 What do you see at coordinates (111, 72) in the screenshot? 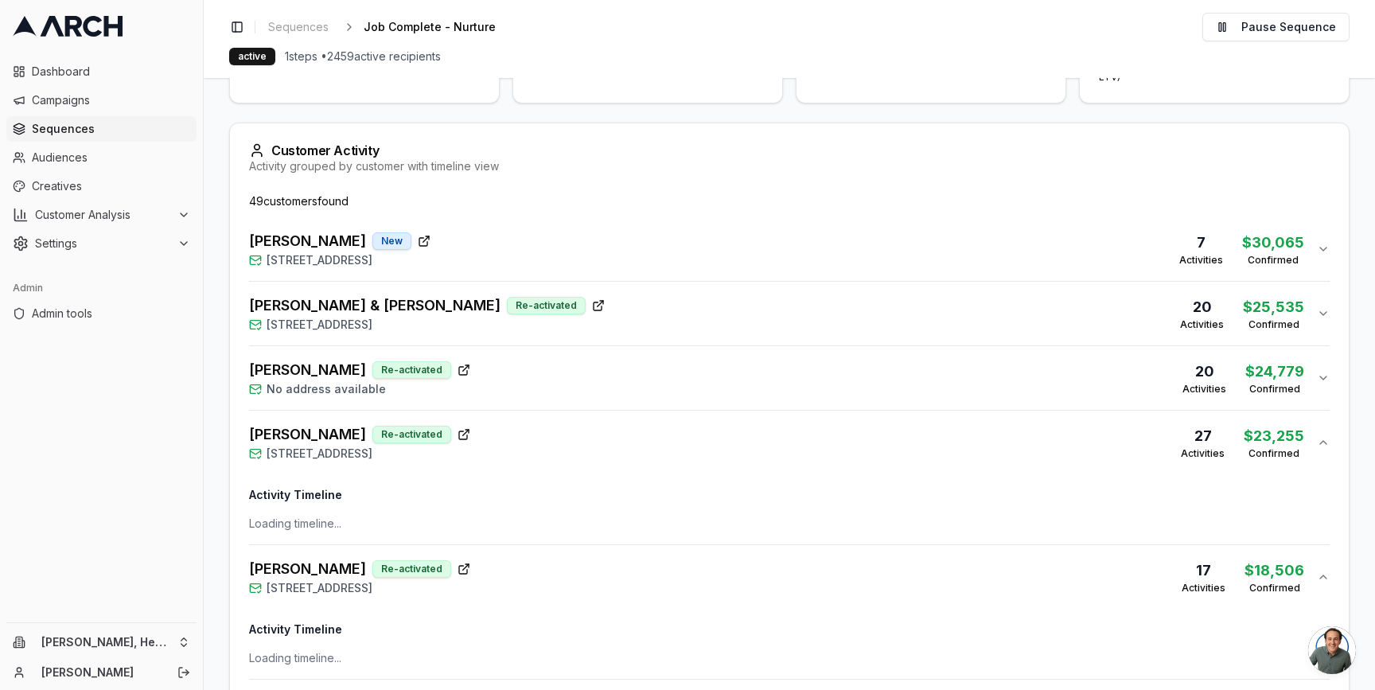
I see `span: Dashboard` at bounding box center [111, 72].